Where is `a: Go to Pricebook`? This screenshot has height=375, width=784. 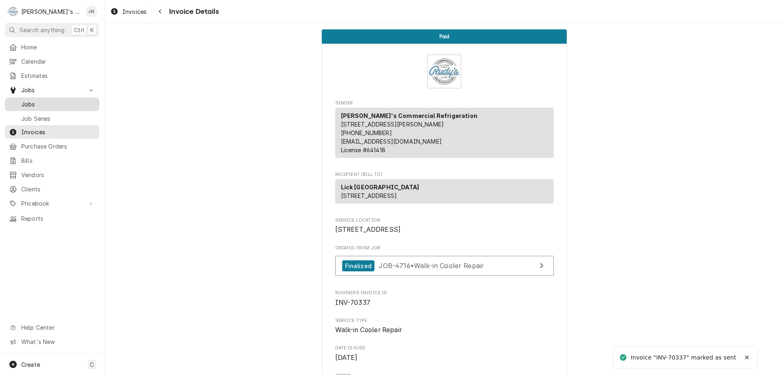 a: Go to Pricebook is located at coordinates (52, 203).